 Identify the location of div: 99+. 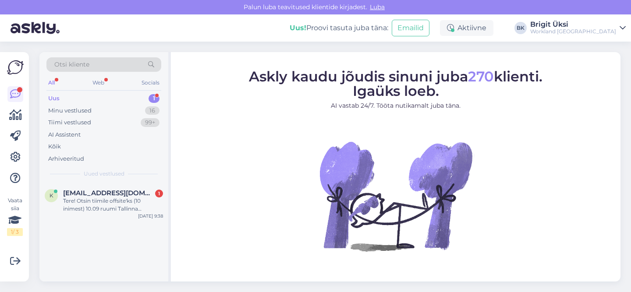
(150, 123).